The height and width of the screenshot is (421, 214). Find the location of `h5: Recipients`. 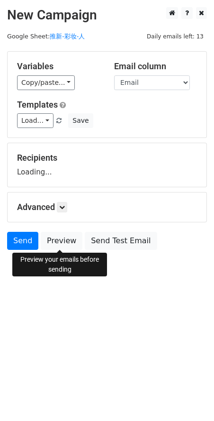

h5: Recipients is located at coordinates (107, 158).